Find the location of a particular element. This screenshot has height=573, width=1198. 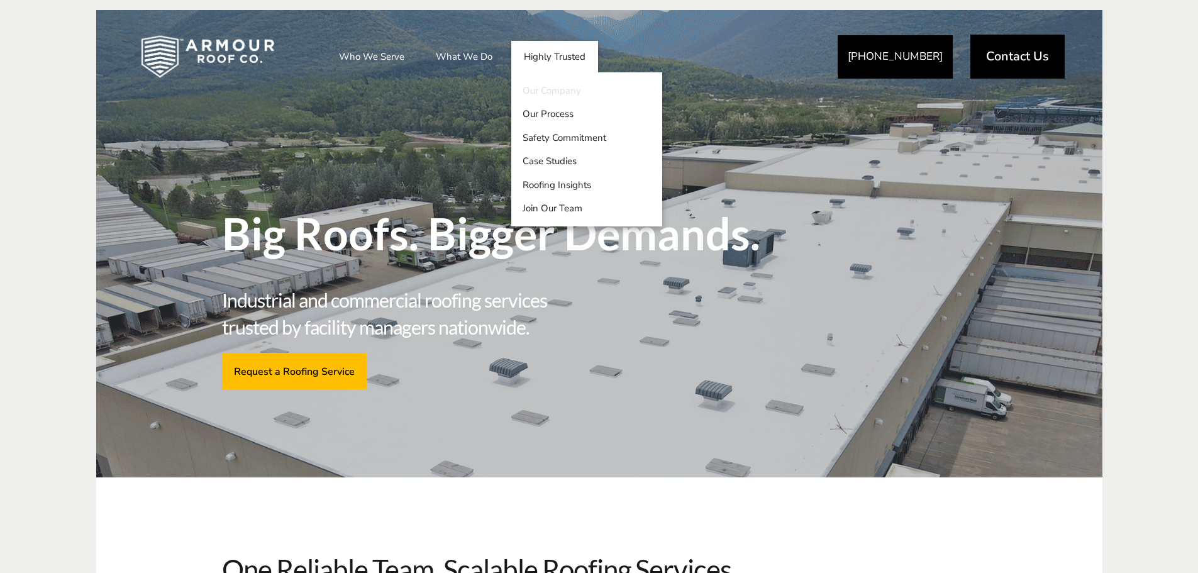

img: Industrial and Commercial Roofing Company | Armour Roof Co. is located at coordinates (208, 57).